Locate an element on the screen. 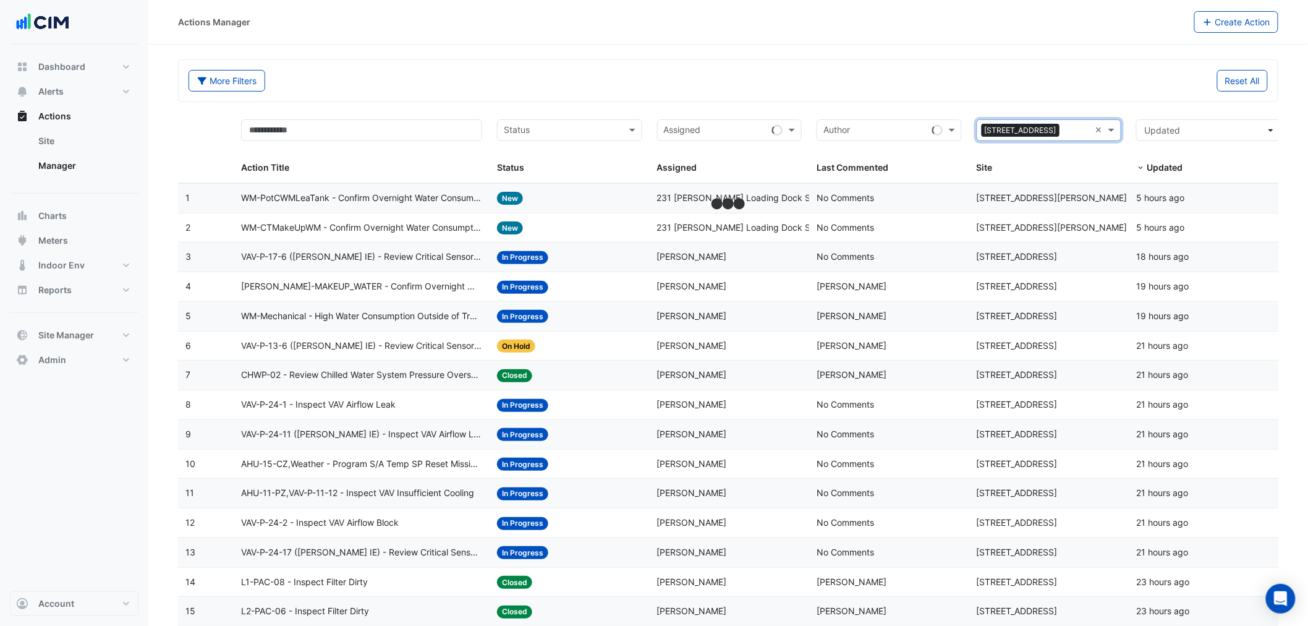  span: 6 is located at coordinates (188, 345).